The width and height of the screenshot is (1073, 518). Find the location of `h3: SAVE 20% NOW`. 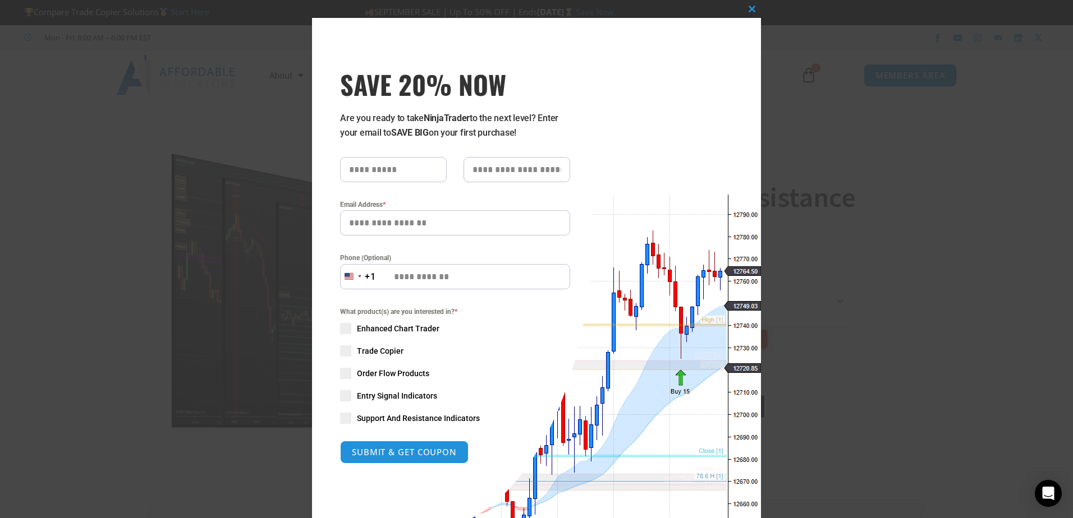

h3: SAVE 20% NOW is located at coordinates (455, 84).